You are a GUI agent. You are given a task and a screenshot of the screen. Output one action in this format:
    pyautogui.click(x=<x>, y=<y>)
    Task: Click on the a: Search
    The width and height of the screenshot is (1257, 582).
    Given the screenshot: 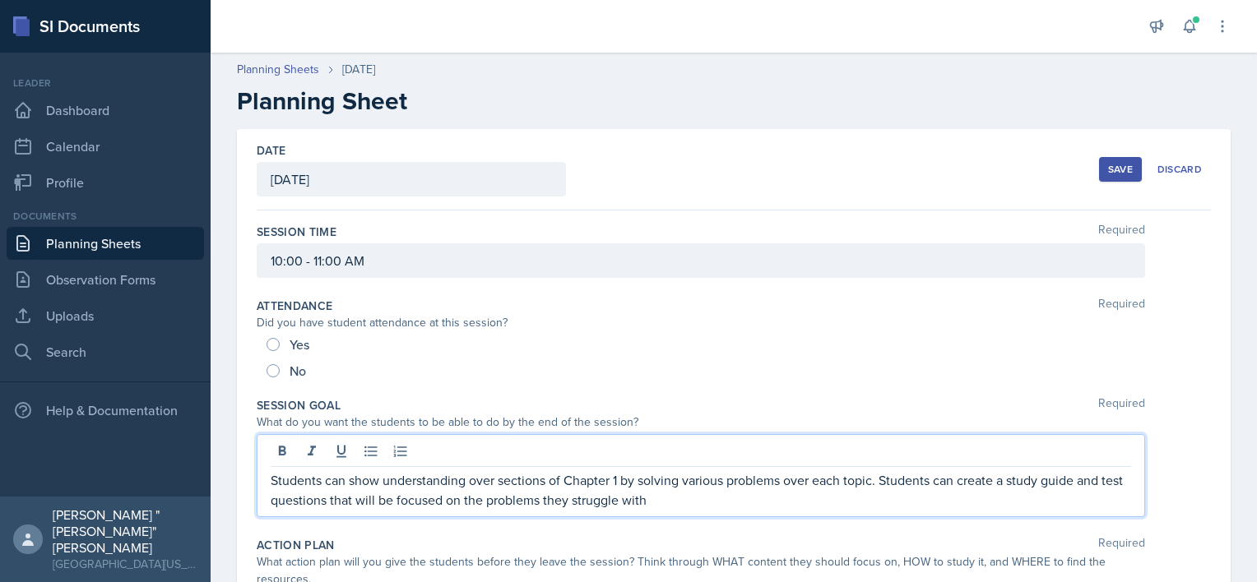 What is the action you would take?
    pyautogui.click(x=105, y=352)
    